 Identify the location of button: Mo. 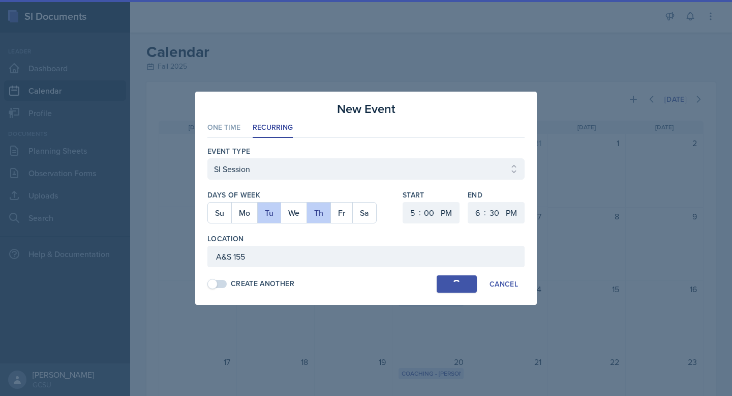
(244, 213).